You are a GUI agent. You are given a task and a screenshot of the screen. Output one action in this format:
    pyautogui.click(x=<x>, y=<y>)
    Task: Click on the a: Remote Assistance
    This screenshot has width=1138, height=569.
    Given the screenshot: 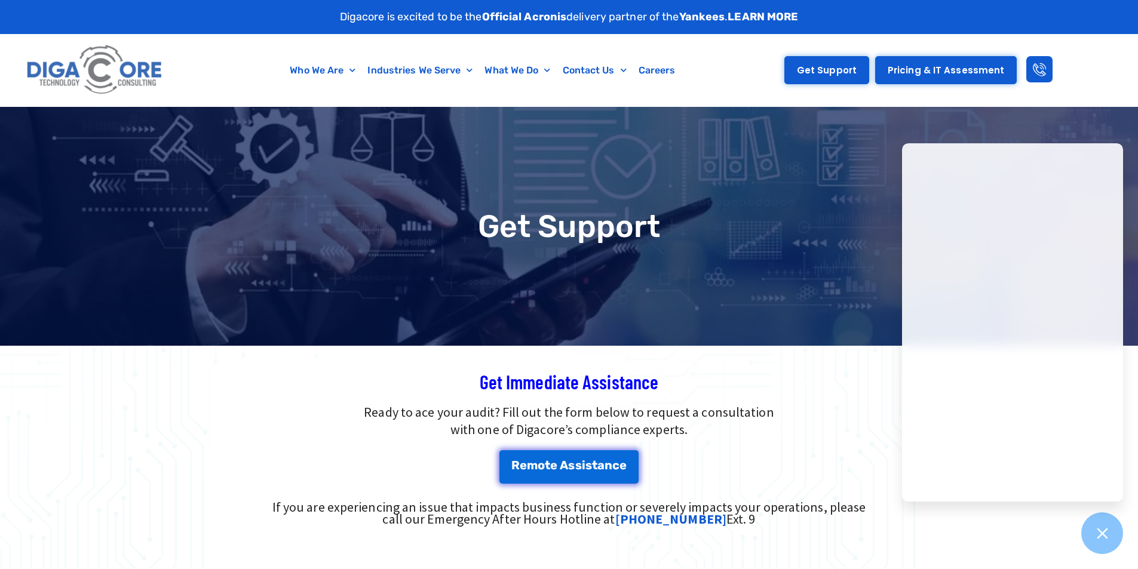 What is the action you would take?
    pyautogui.click(x=569, y=467)
    